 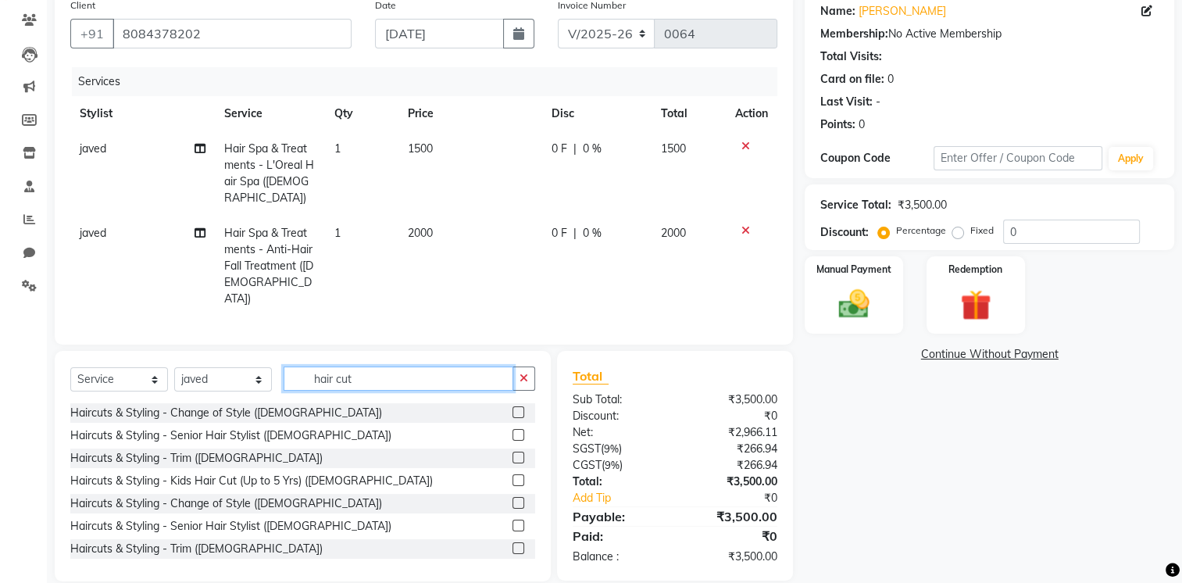 What do you see at coordinates (989, 354) in the screenshot?
I see `a: Continue Without Payment` at bounding box center [989, 354].